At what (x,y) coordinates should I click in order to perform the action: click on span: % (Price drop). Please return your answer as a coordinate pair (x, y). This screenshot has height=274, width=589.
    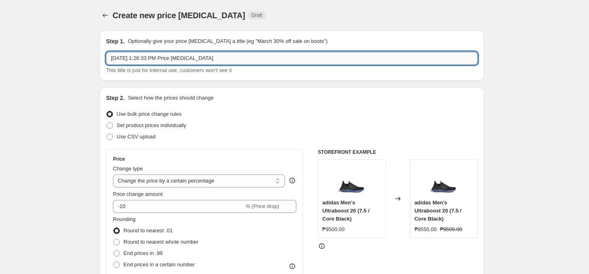
    Looking at the image, I should click on (262, 206).